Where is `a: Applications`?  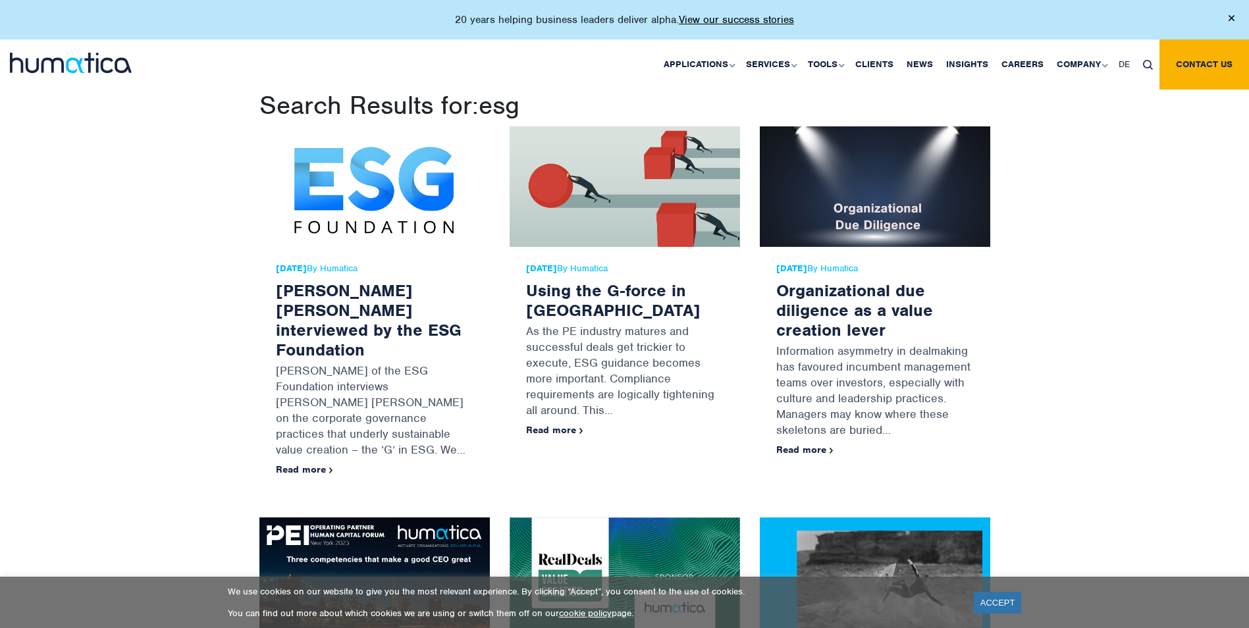
a: Applications is located at coordinates (698, 65).